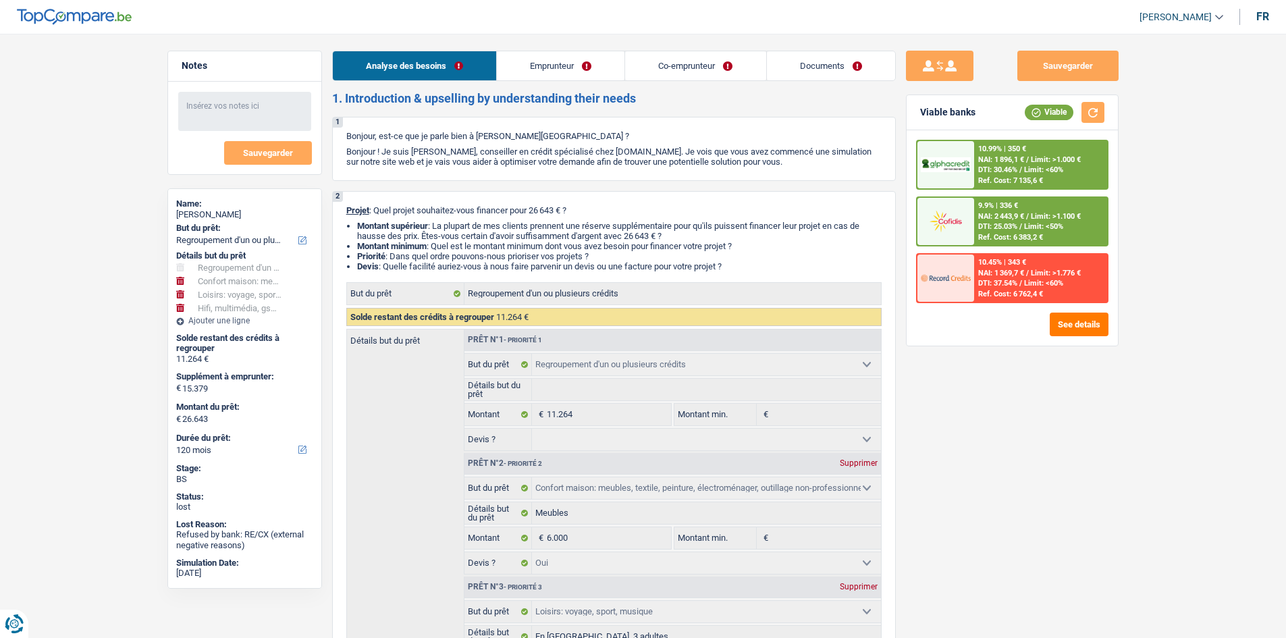  What do you see at coordinates (512, 317) in the screenshot?
I see `span: 11.264 €` at bounding box center [512, 317].